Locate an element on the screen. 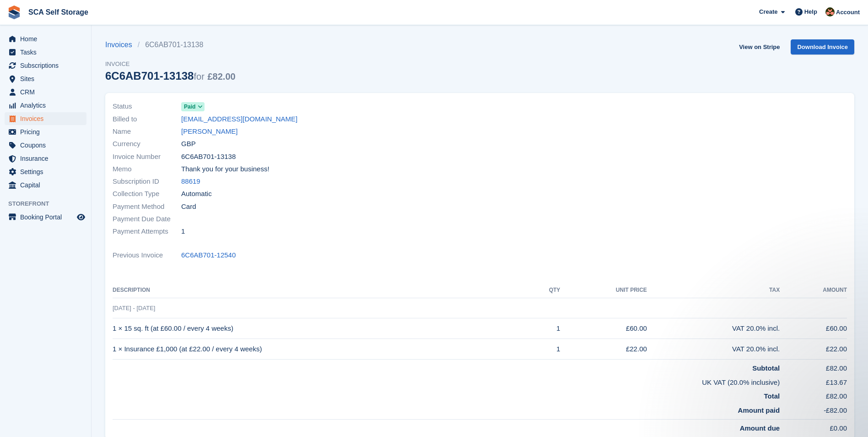  strong: Amount due is located at coordinates (760, 427).